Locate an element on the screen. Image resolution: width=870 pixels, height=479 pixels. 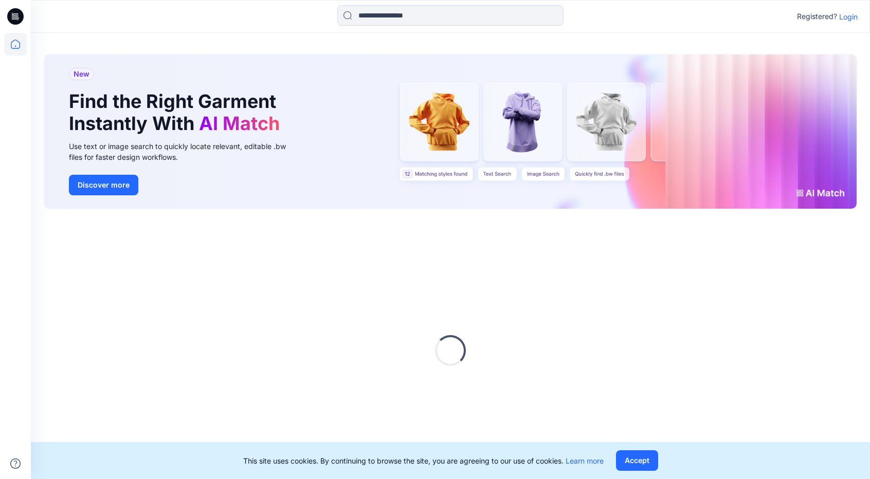
p: This site uses cookies. By continuing to browse the site, you are agreeing to our use of cookies. is located at coordinates (423, 461).